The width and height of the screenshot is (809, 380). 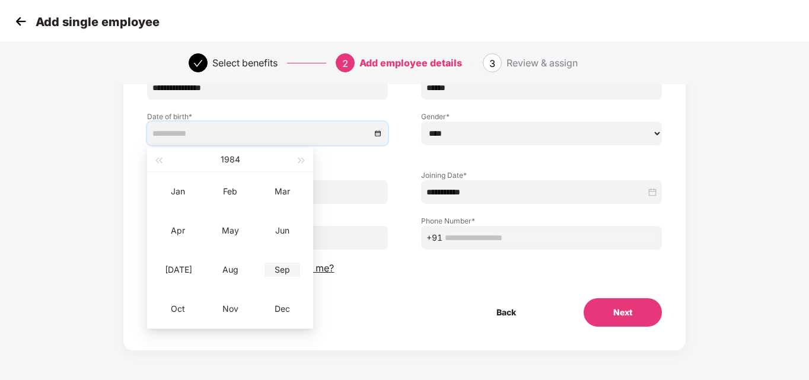 What do you see at coordinates (282, 309) in the screenshot?
I see `td: 1984-12` at bounding box center [282, 309].